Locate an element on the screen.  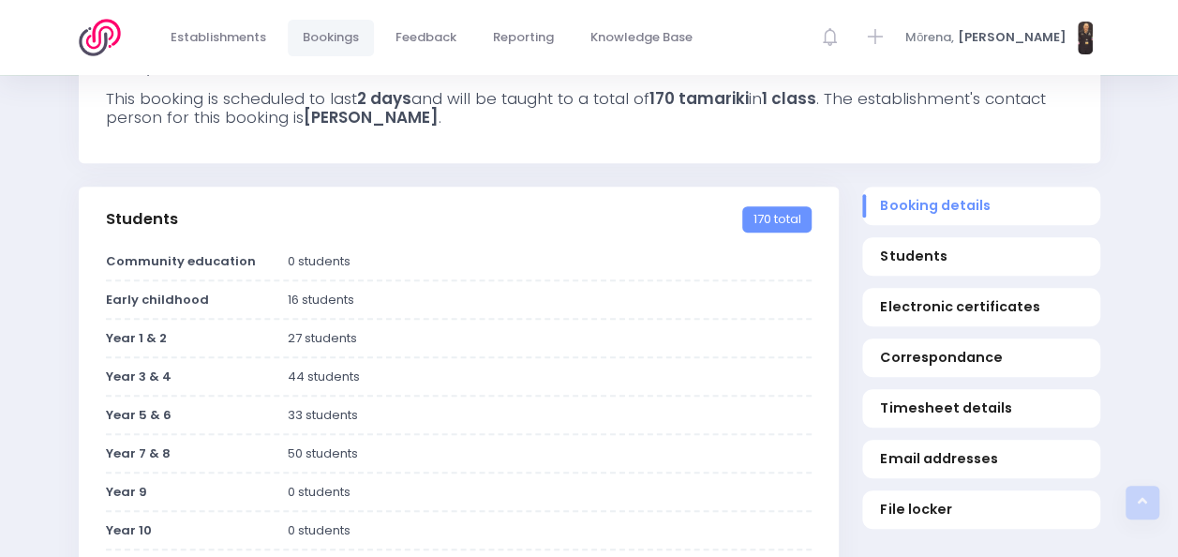
span: Booking details is located at coordinates (980, 205).